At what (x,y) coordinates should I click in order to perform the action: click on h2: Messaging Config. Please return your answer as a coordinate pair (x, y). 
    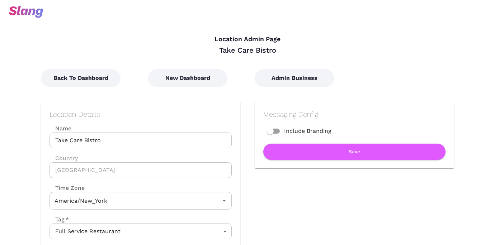
    Looking at the image, I should click on (355, 114).